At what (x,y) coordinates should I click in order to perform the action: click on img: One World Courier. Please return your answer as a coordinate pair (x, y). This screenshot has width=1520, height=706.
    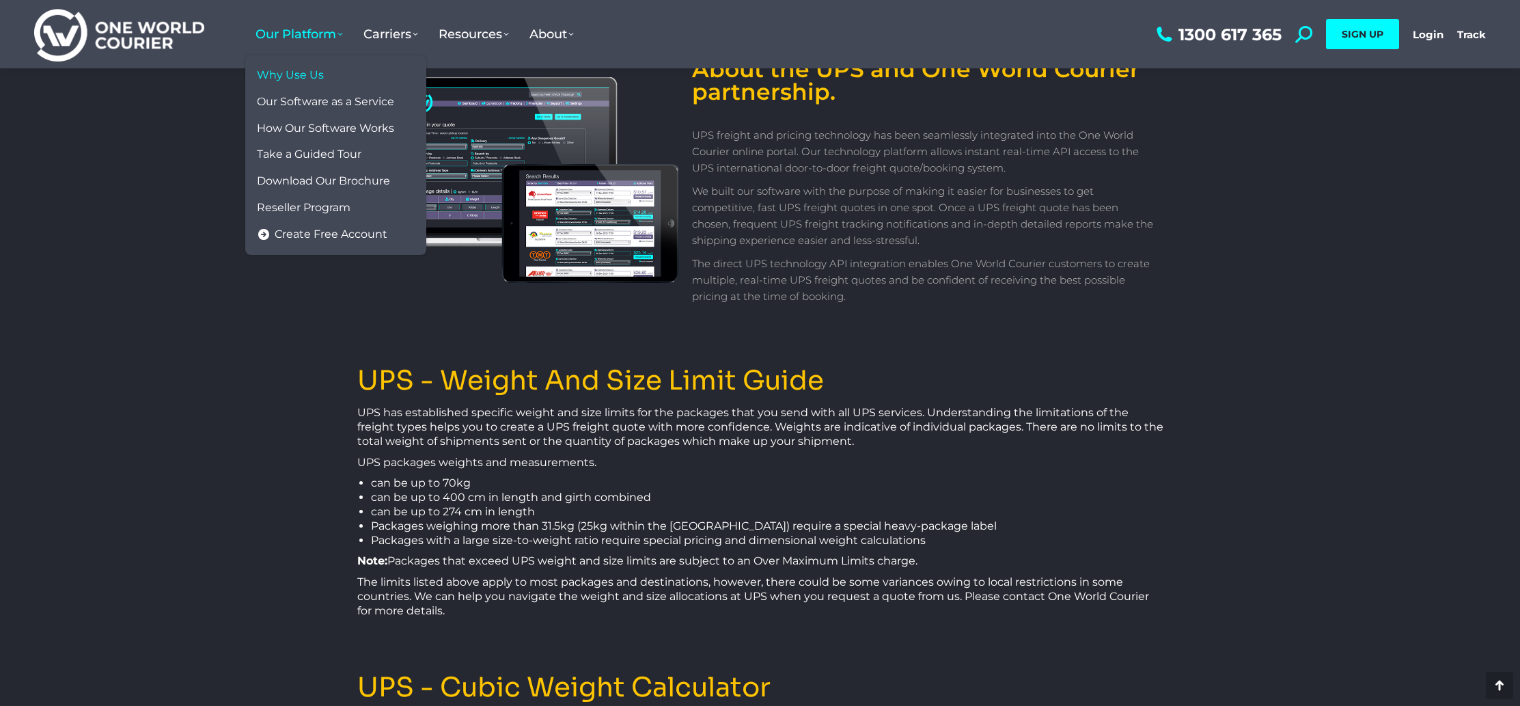
    Looking at the image, I should click on (119, 34).